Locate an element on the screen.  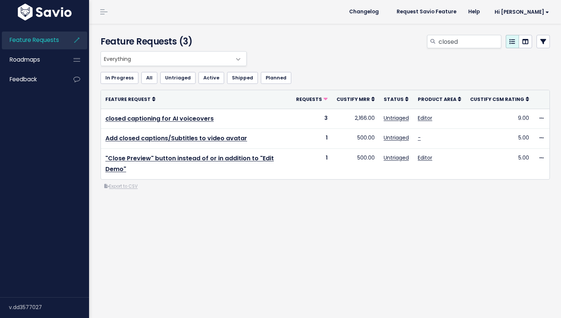
img: logo-white.9d6f32f41409.svg is located at coordinates (45, 12).